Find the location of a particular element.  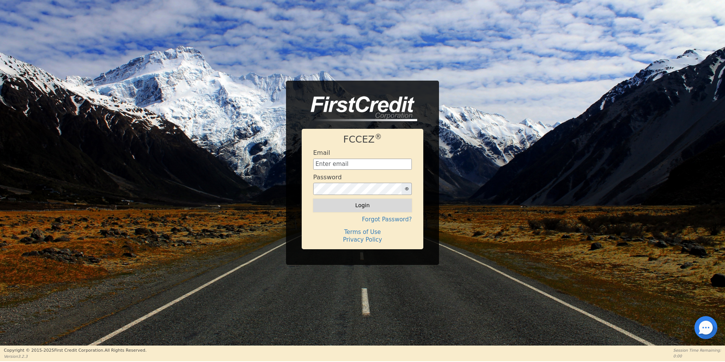

p: Copyright © 2015- 2025 First Credit Corporation. is located at coordinates (75, 351).